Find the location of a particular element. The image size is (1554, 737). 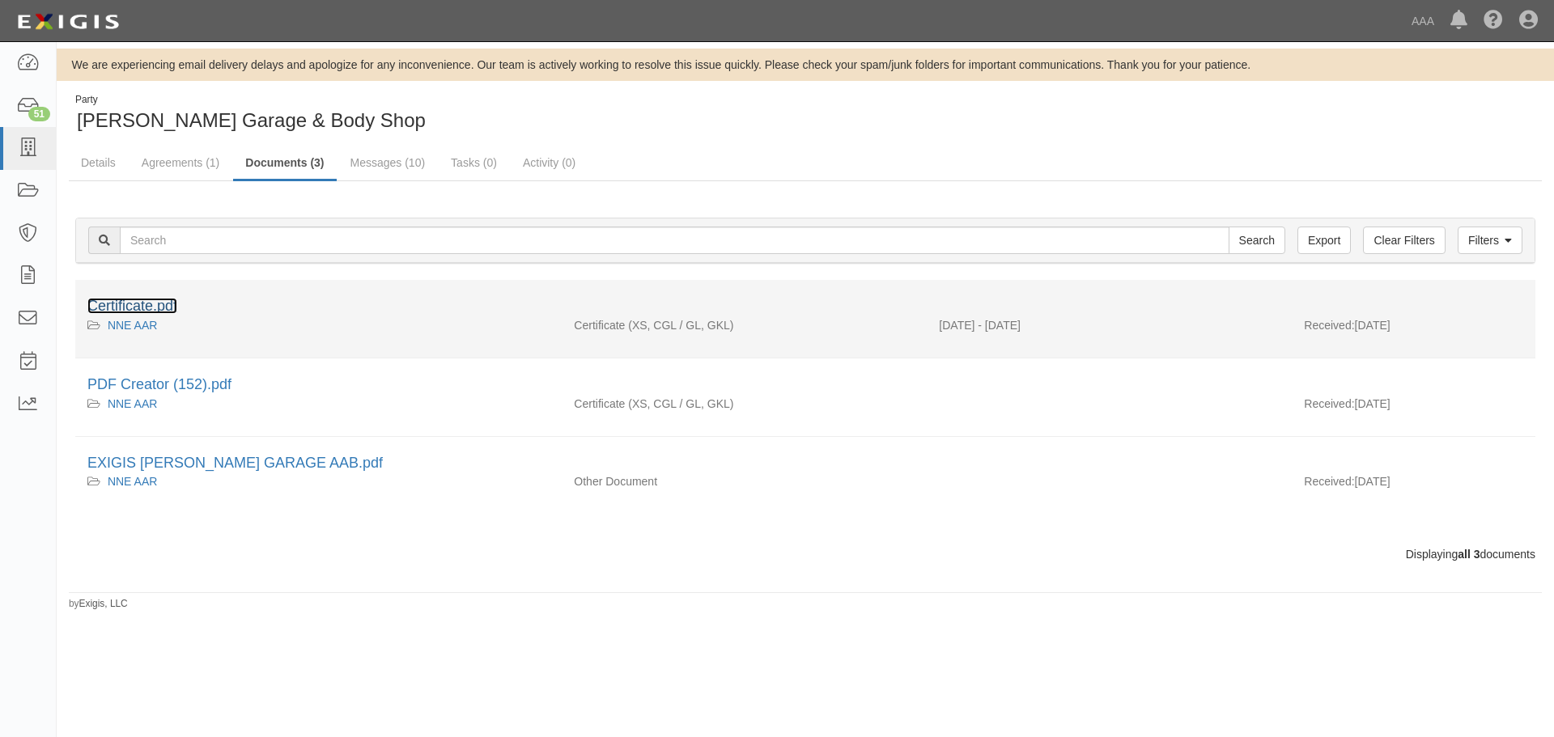

i: Help Center - Complianz is located at coordinates (1493, 21).